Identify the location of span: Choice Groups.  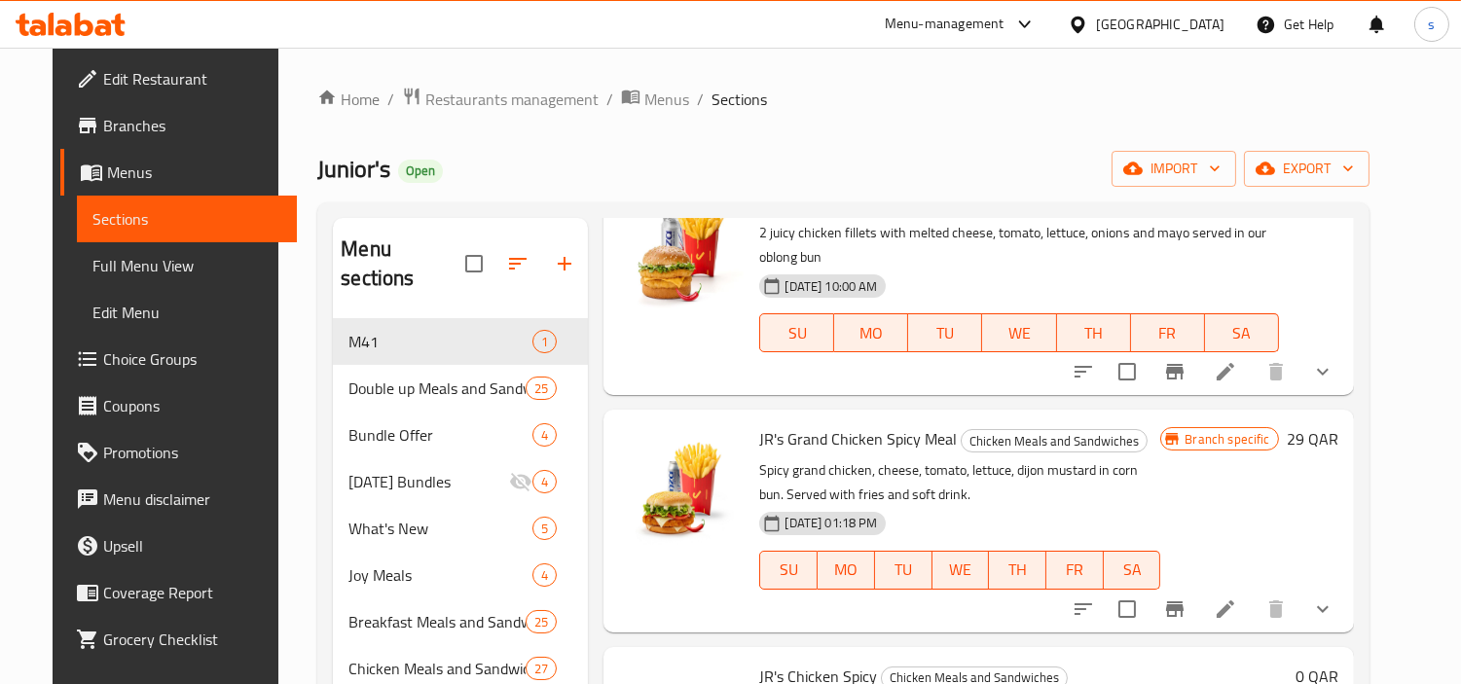
(192, 359).